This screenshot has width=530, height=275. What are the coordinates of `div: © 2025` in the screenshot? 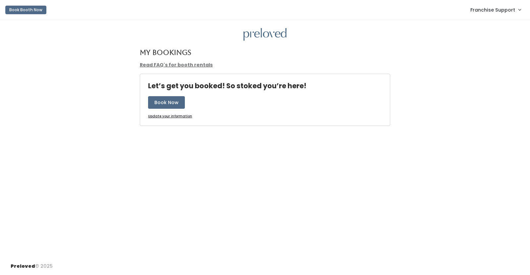 It's located at (31, 264).